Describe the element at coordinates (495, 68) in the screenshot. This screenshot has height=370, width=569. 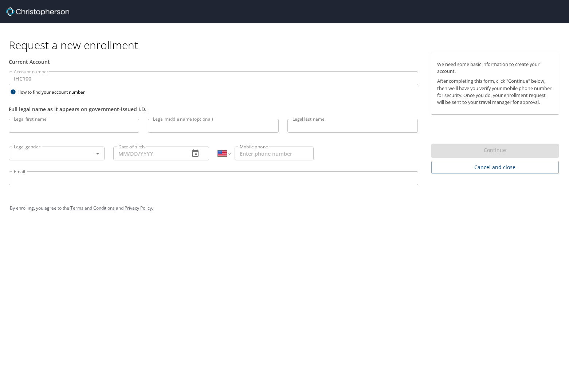
I see `p: We need some basic information to create your account.` at that location.